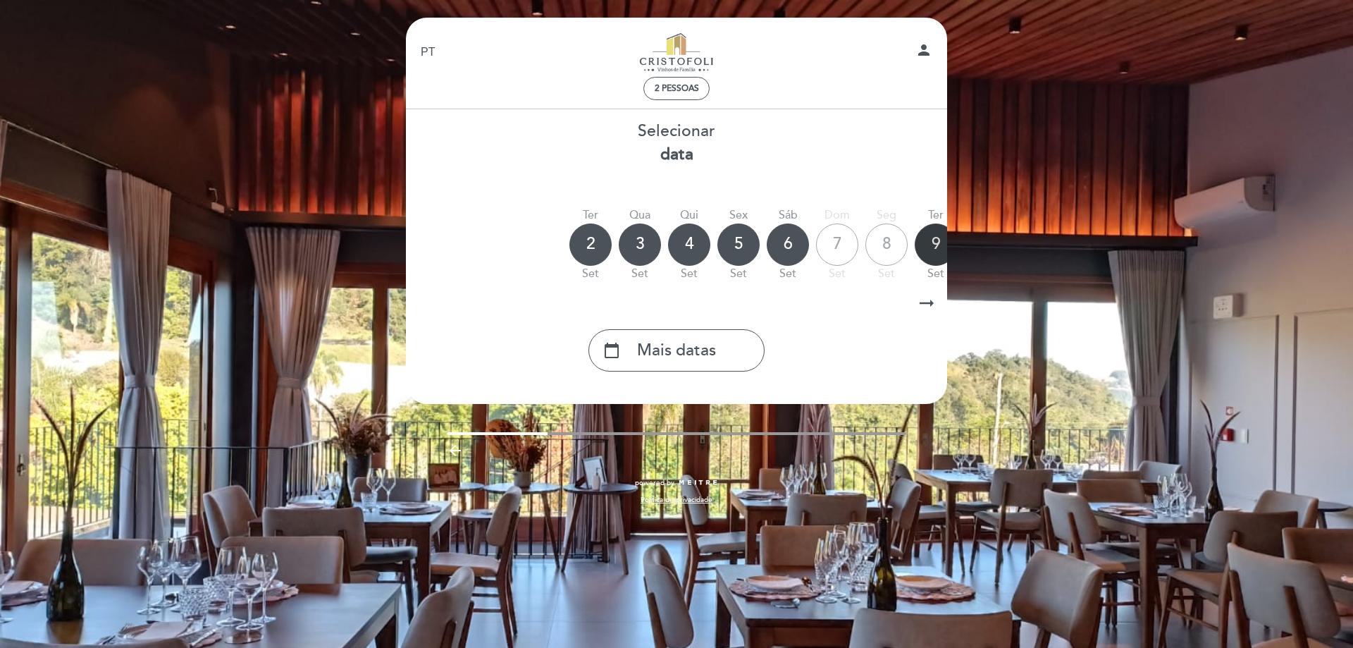 This screenshot has height=648, width=1353. What do you see at coordinates (739, 215) in the screenshot?
I see `div: Sex` at bounding box center [739, 215].